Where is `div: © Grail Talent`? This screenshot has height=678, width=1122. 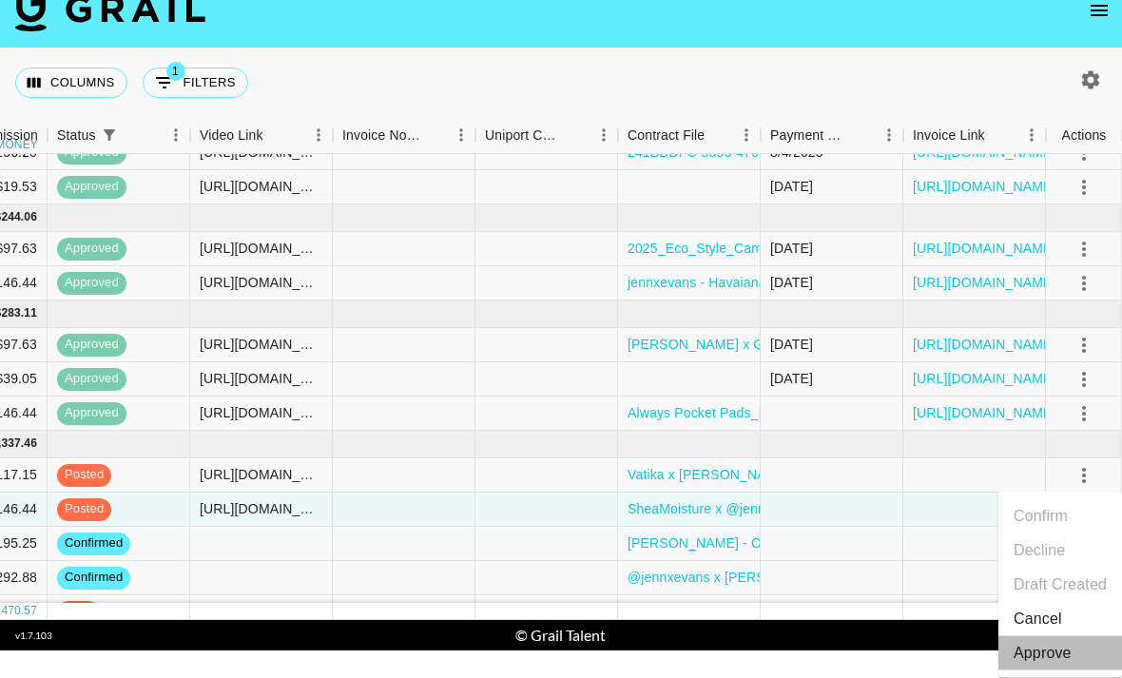
div: © Grail Talent is located at coordinates (560, 635).